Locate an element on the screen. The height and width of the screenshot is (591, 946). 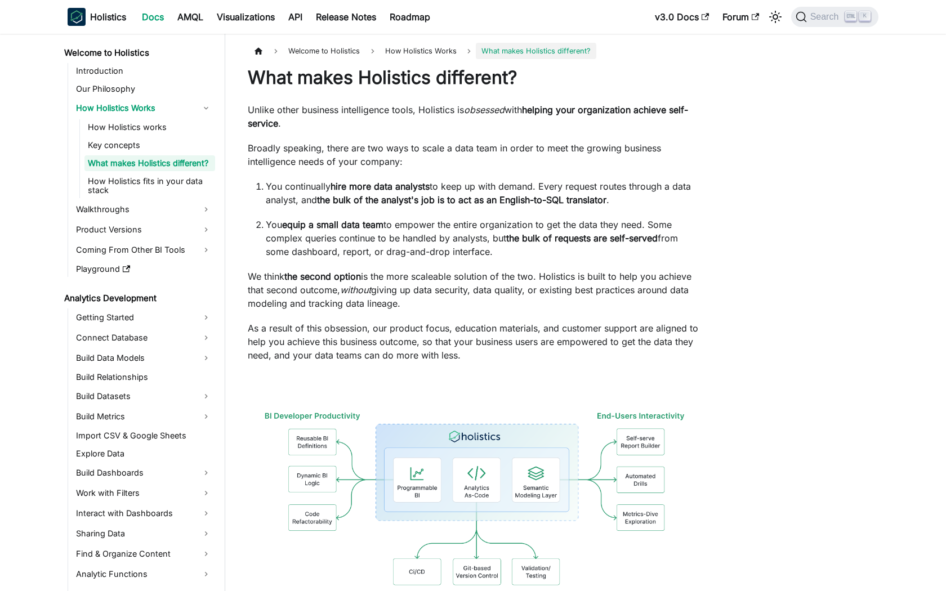
strong: equip a small data team is located at coordinates (333, 225).